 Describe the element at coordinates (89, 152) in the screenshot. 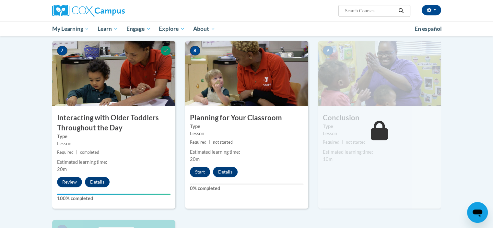

I see `span: completed` at that location.